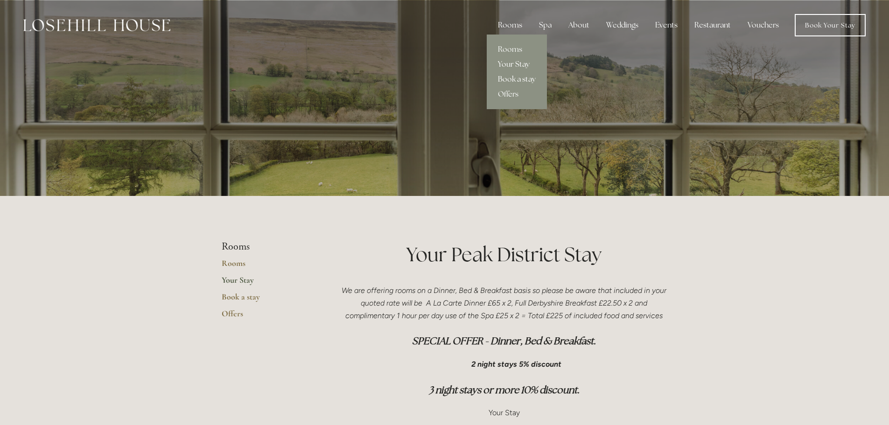  Describe the element at coordinates (504, 254) in the screenshot. I see `h1: Your Peak District Stay` at that location.